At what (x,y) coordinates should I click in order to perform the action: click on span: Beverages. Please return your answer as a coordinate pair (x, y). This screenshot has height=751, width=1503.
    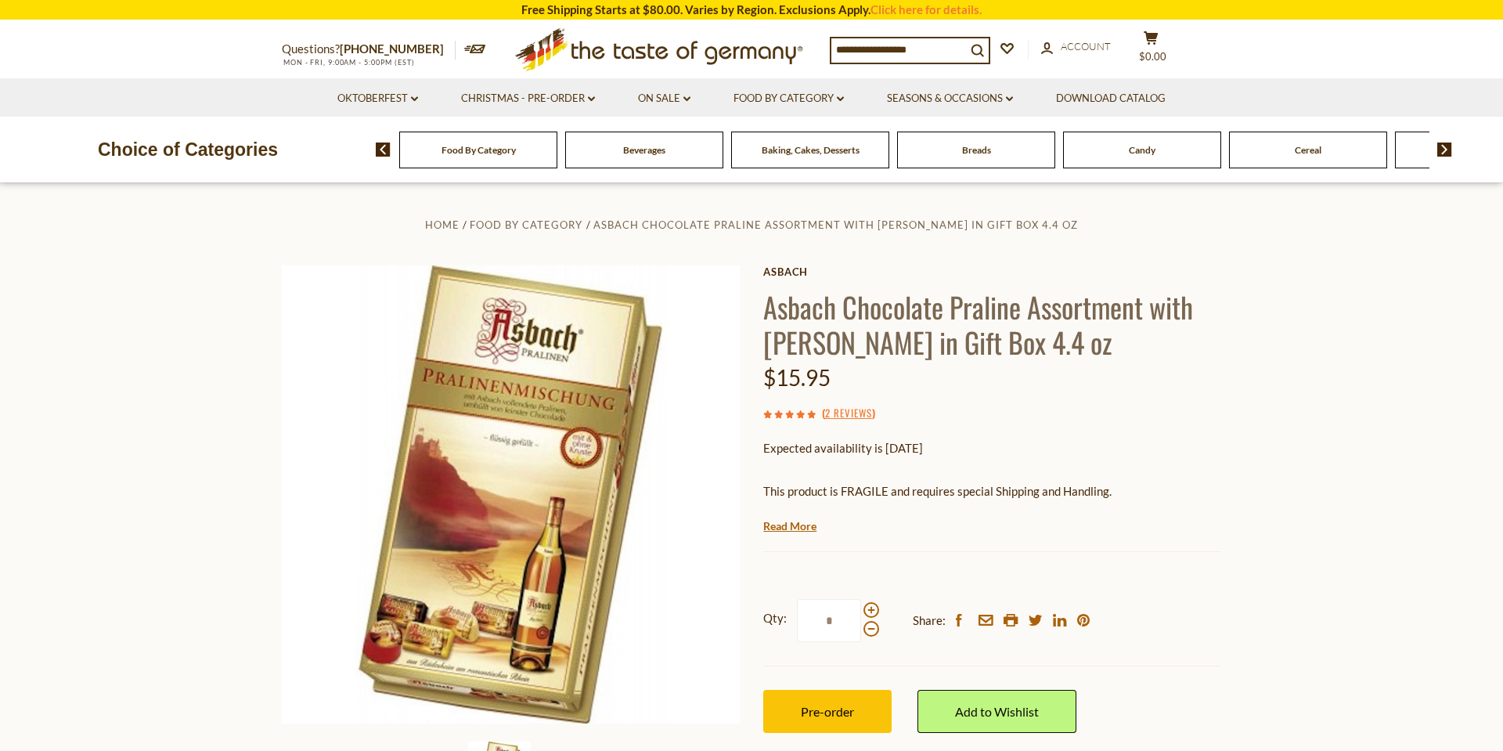
    Looking at the image, I should click on (644, 150).